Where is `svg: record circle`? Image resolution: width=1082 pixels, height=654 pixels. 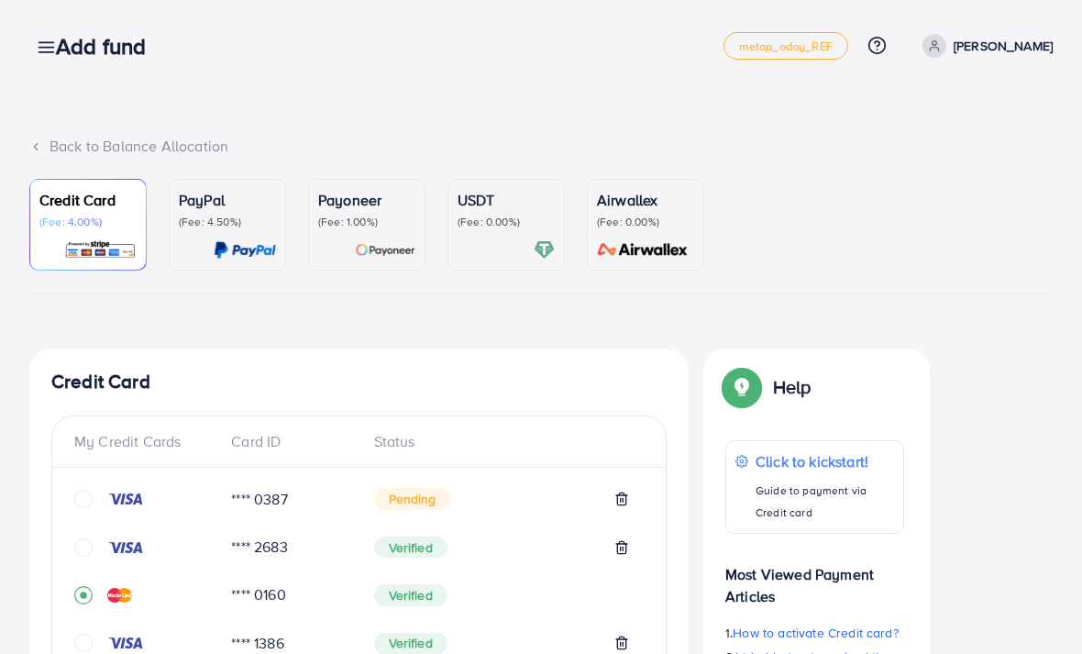
svg: record circle is located at coordinates (83, 595).